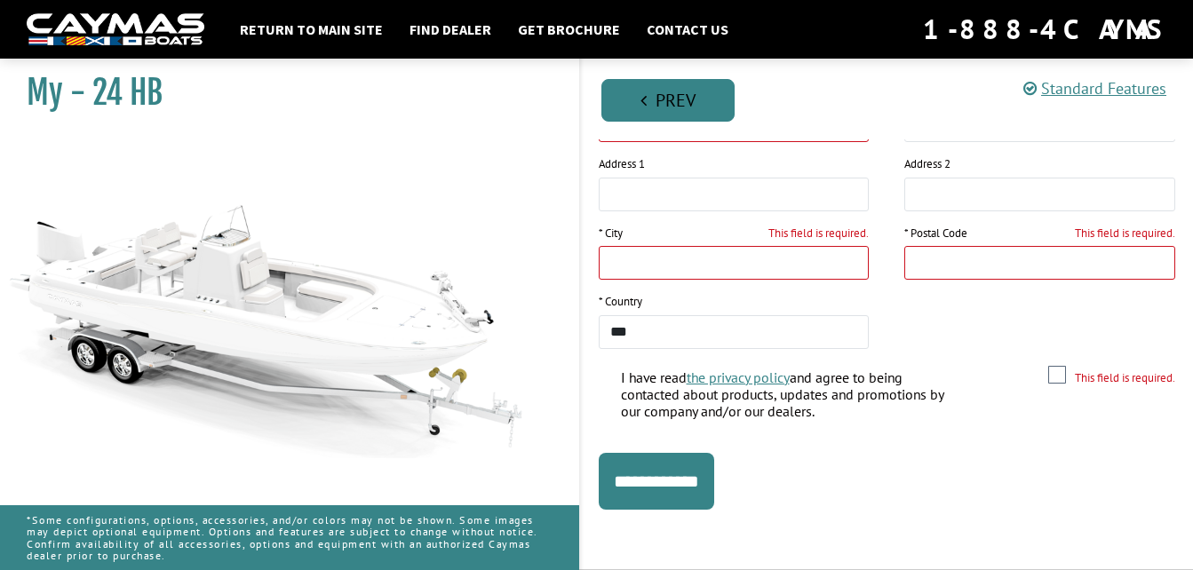 This screenshot has width=1193, height=570. I want to click on img: white-logo-c9c8dbefe5ff5ceceb0f0178aa75bf4bb51f6bca0971e226c86eb53dfe498488.png, so click(115, 29).